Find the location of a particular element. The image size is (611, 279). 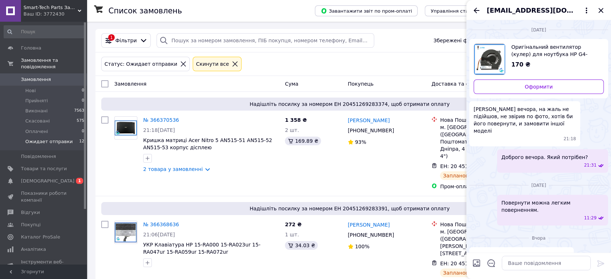

span: Скасовані is located at coordinates (38, 121).